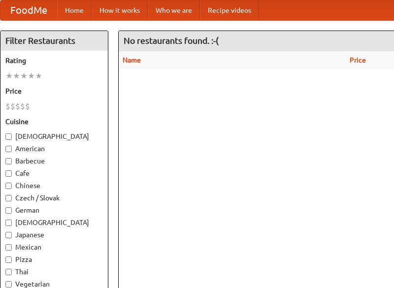 The width and height of the screenshot is (394, 288). Describe the element at coordinates (54, 161) in the screenshot. I see `label: Barbecue` at that location.